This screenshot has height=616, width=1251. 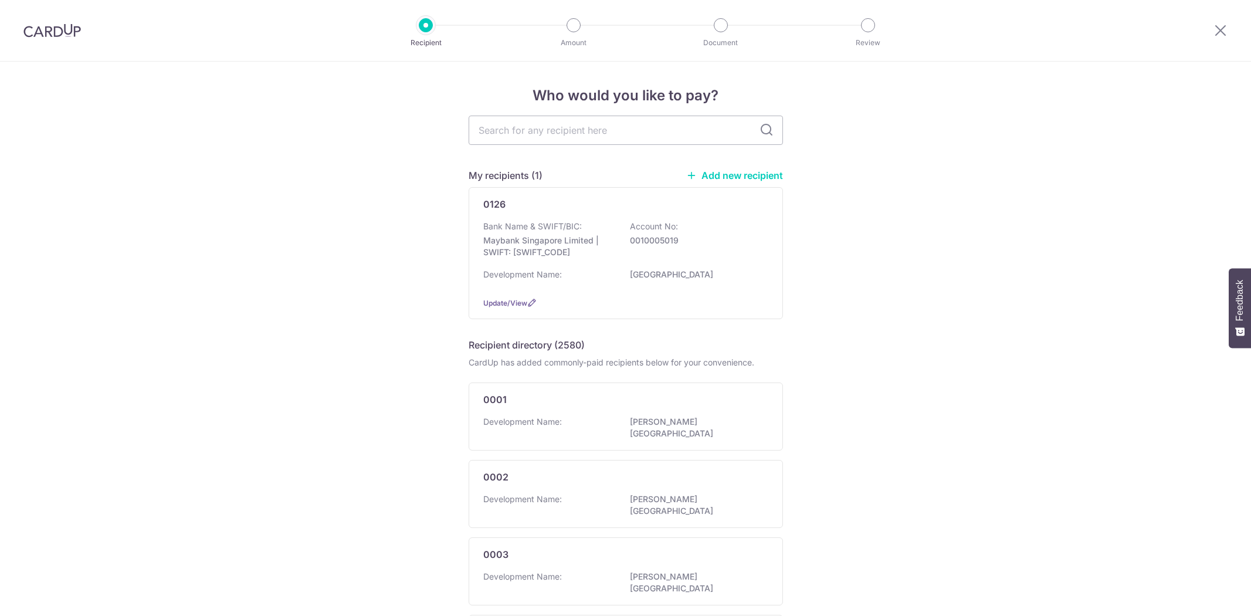 What do you see at coordinates (735, 175) in the screenshot?
I see `a: Add new recipient` at bounding box center [735, 175].